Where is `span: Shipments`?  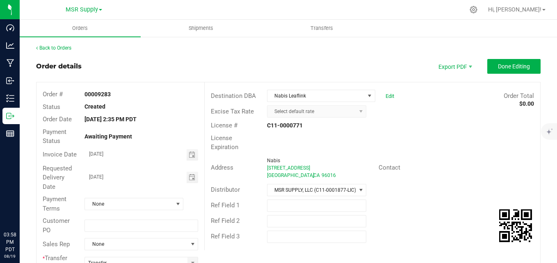
span: Shipments is located at coordinates (201, 28).